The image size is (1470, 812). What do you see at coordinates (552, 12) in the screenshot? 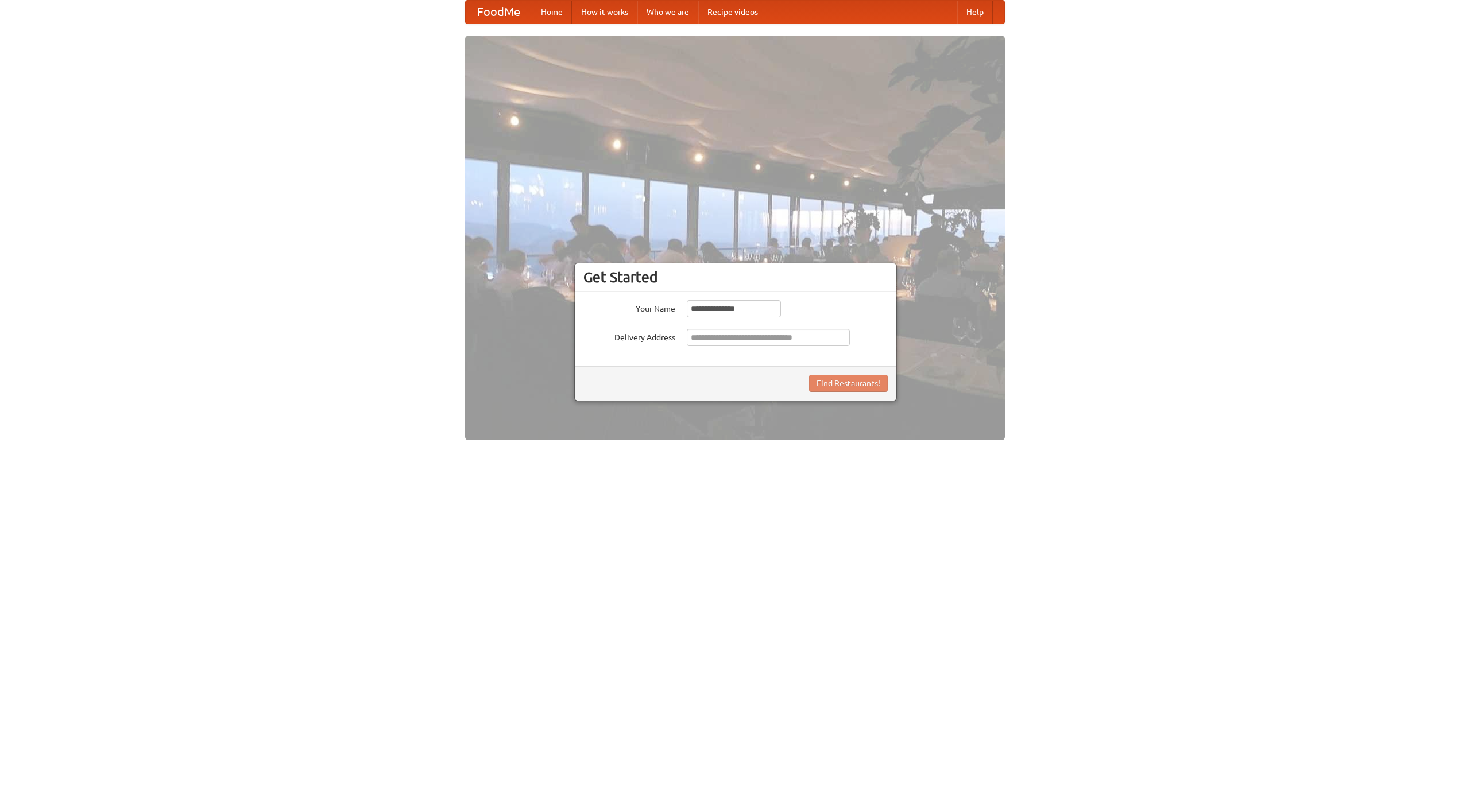
I see `a: Home` at bounding box center [552, 12].